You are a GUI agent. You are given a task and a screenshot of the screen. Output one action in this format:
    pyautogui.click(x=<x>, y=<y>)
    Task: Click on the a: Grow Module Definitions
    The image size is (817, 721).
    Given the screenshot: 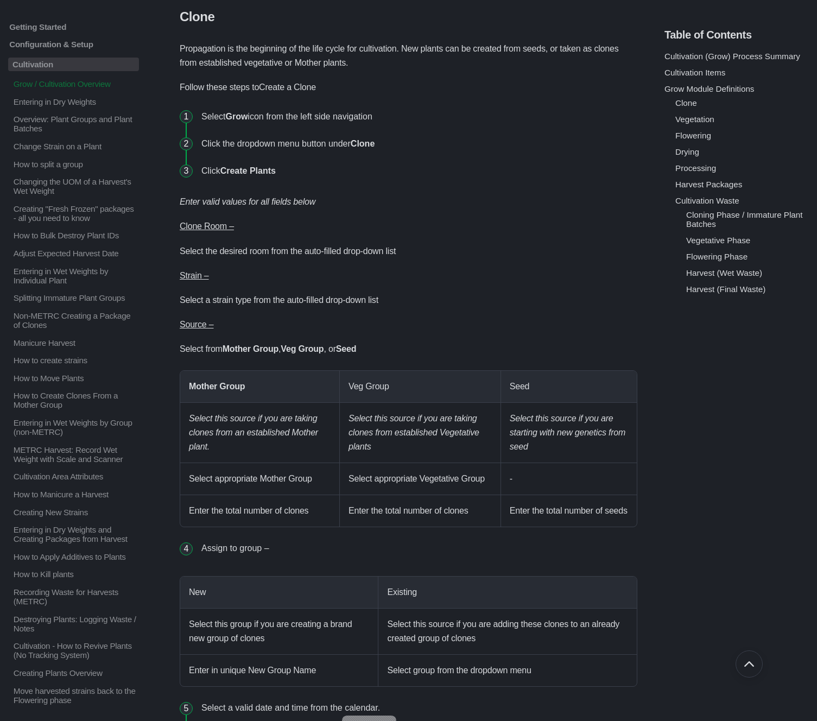 What is the action you would take?
    pyautogui.click(x=709, y=88)
    